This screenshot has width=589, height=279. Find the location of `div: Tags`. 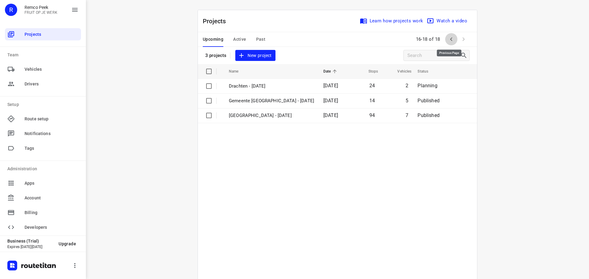

div: Tags is located at coordinates (43, 148).